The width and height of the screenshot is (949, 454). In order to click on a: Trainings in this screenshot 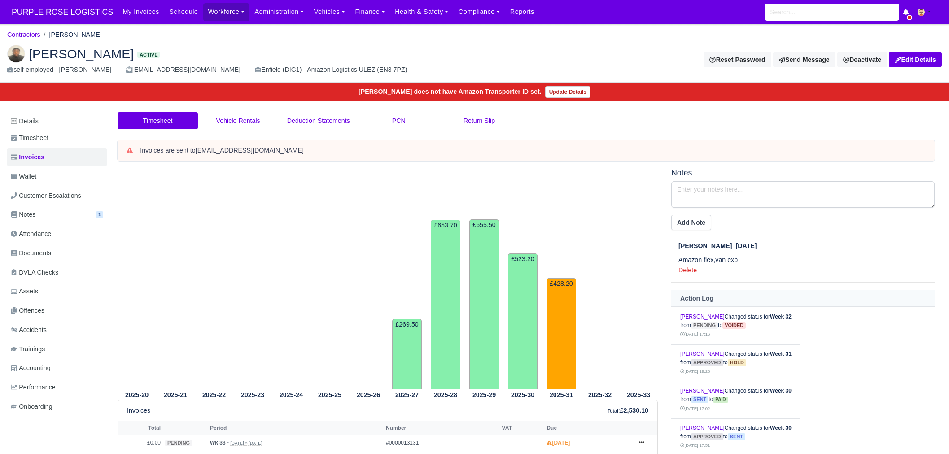, I will do `click(57, 349)`.